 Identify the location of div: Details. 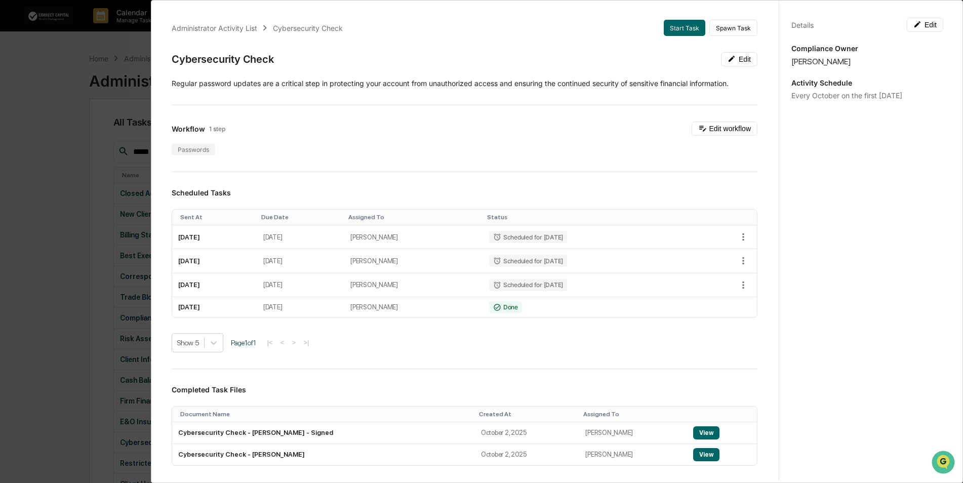
(803, 25).